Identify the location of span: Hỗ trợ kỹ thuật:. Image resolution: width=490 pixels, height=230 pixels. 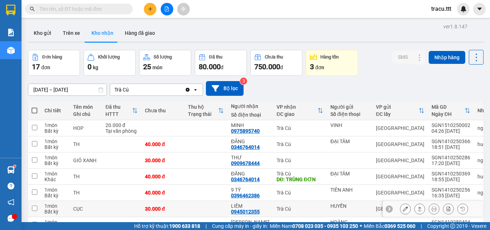
(167, 226).